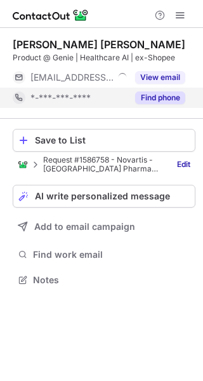 This screenshot has height=381, width=203. Describe the element at coordinates (104, 58) in the screenshot. I see `div: Product @ Genie | Healthcare AI | ex-Shopee` at that location.